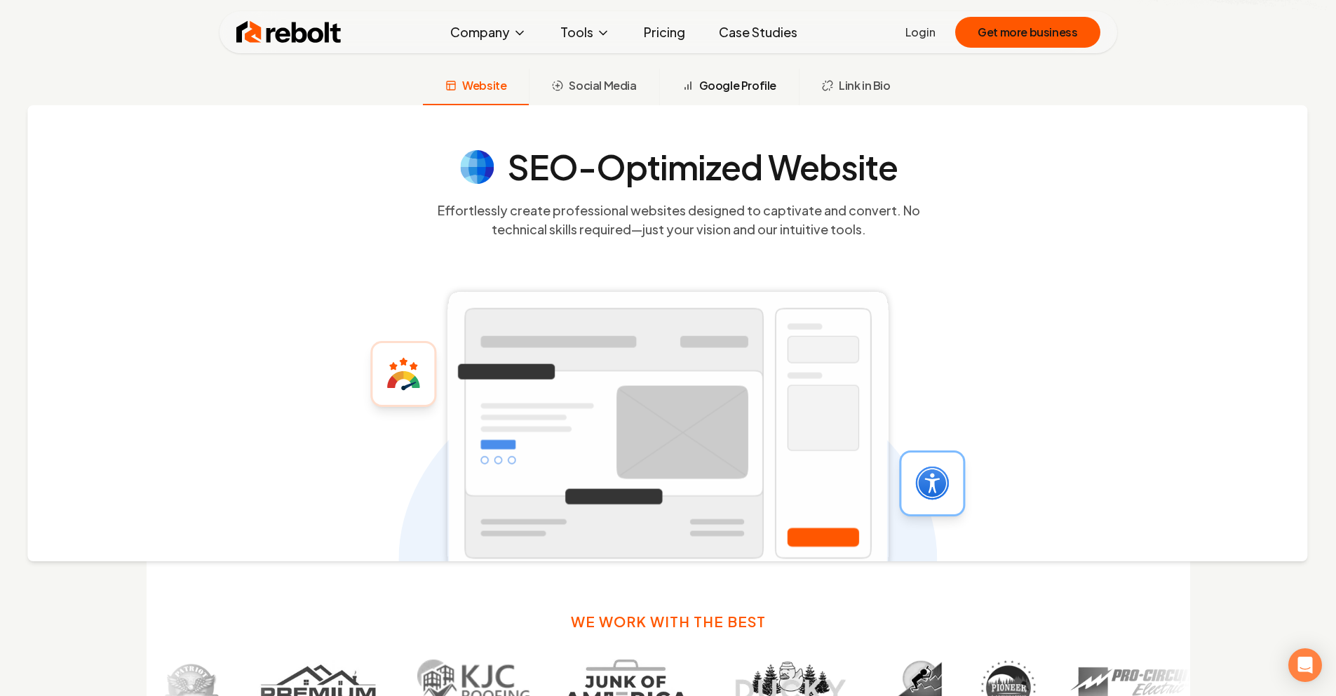  Describe the element at coordinates (594, 87) in the screenshot. I see `button: Social Media` at that location.